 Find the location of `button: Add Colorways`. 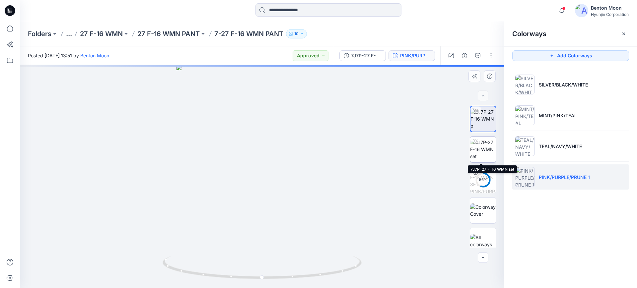

button: Add Colorways is located at coordinates (571, 56).